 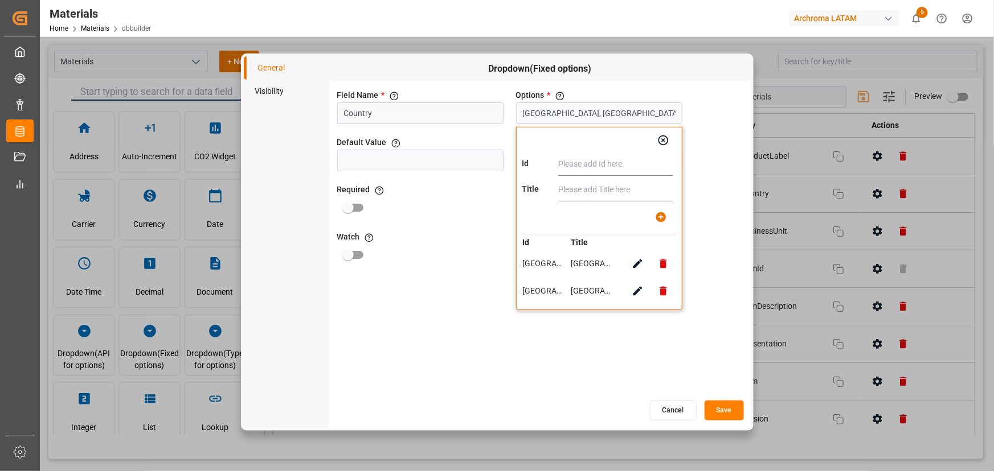 I want to click on a: Home, so click(x=59, y=28).